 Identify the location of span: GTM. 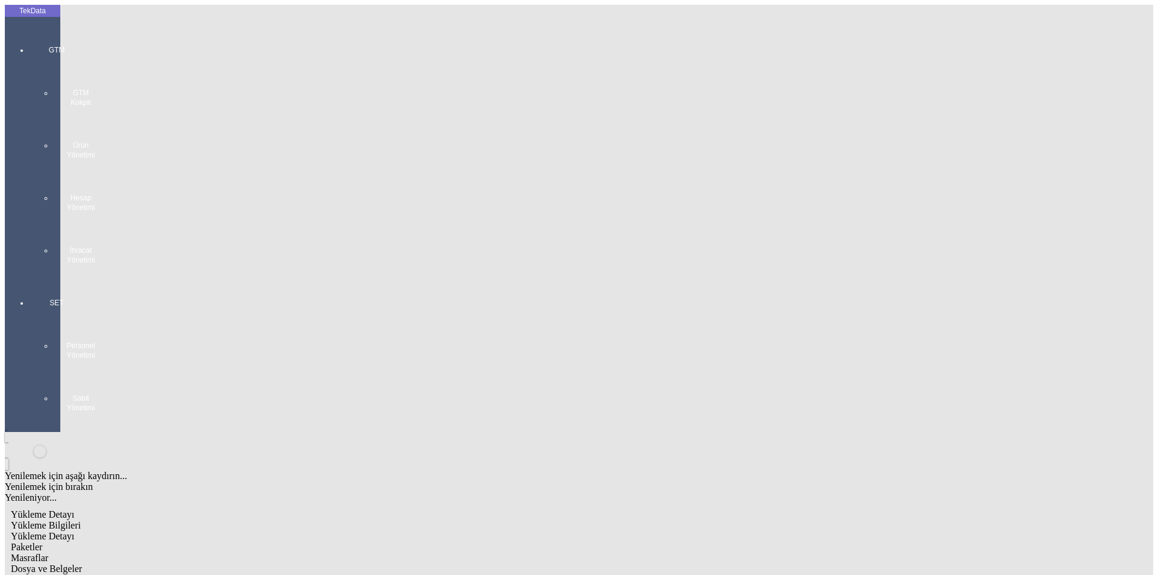
(57, 50).